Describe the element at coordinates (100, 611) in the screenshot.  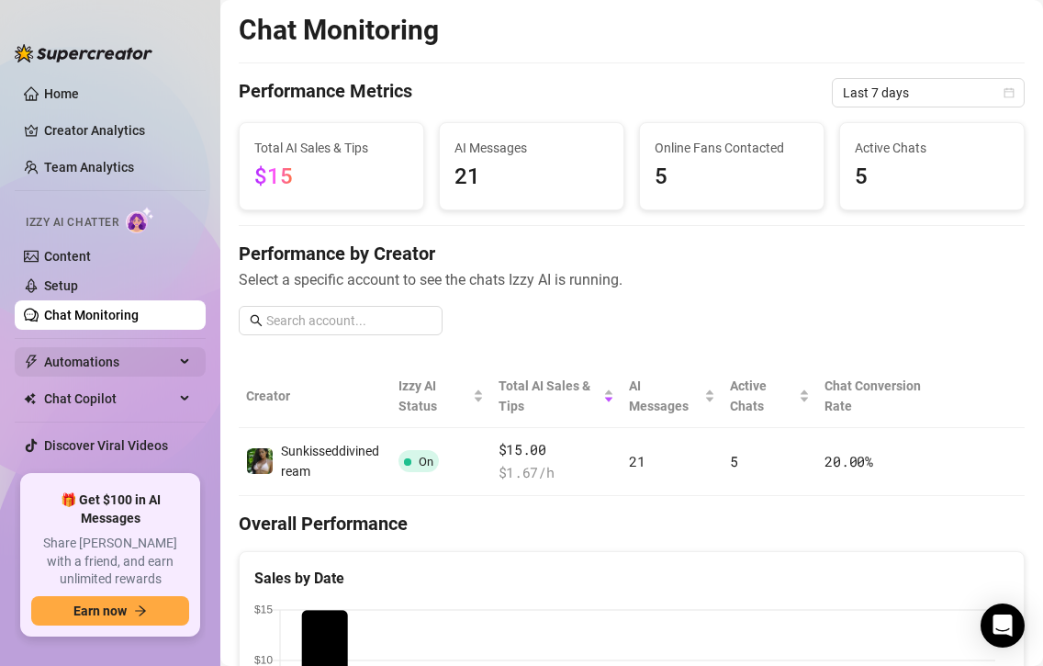
I see `span: Earn now` at that location.